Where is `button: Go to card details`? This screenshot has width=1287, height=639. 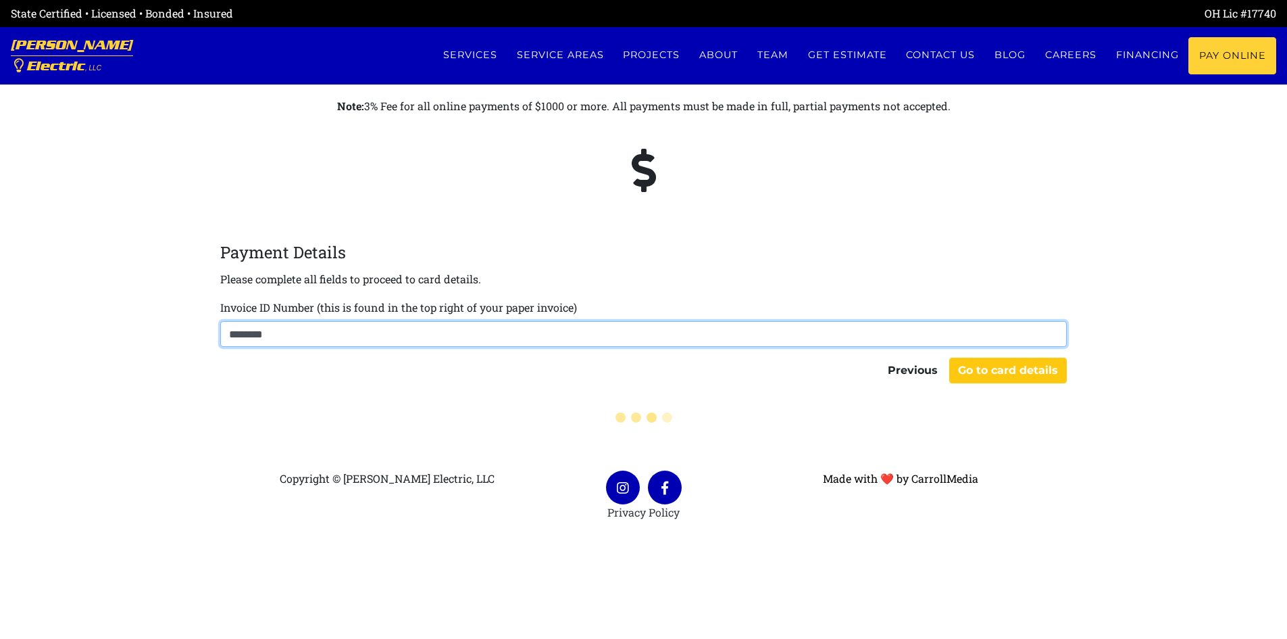
button: Go to card details is located at coordinates (1008, 370).